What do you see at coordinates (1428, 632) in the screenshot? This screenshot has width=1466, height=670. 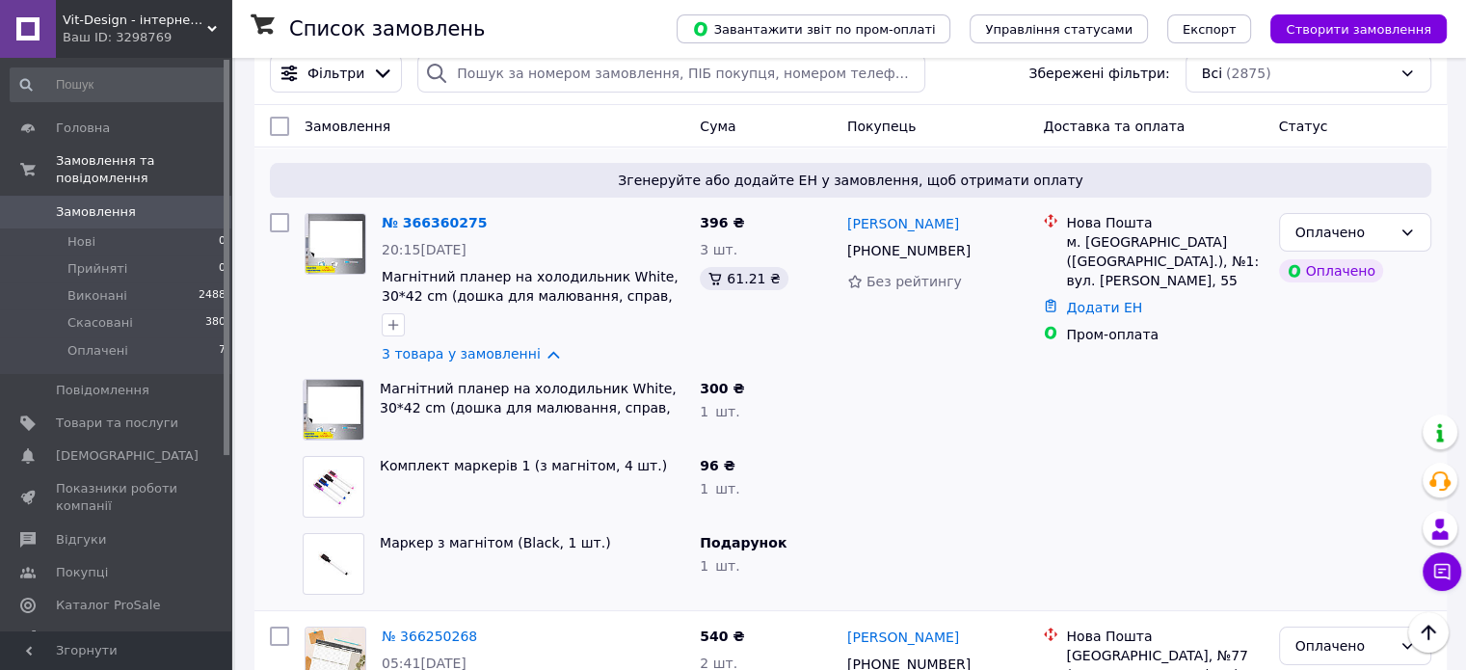 I see `button: Наверх` at bounding box center [1428, 632].